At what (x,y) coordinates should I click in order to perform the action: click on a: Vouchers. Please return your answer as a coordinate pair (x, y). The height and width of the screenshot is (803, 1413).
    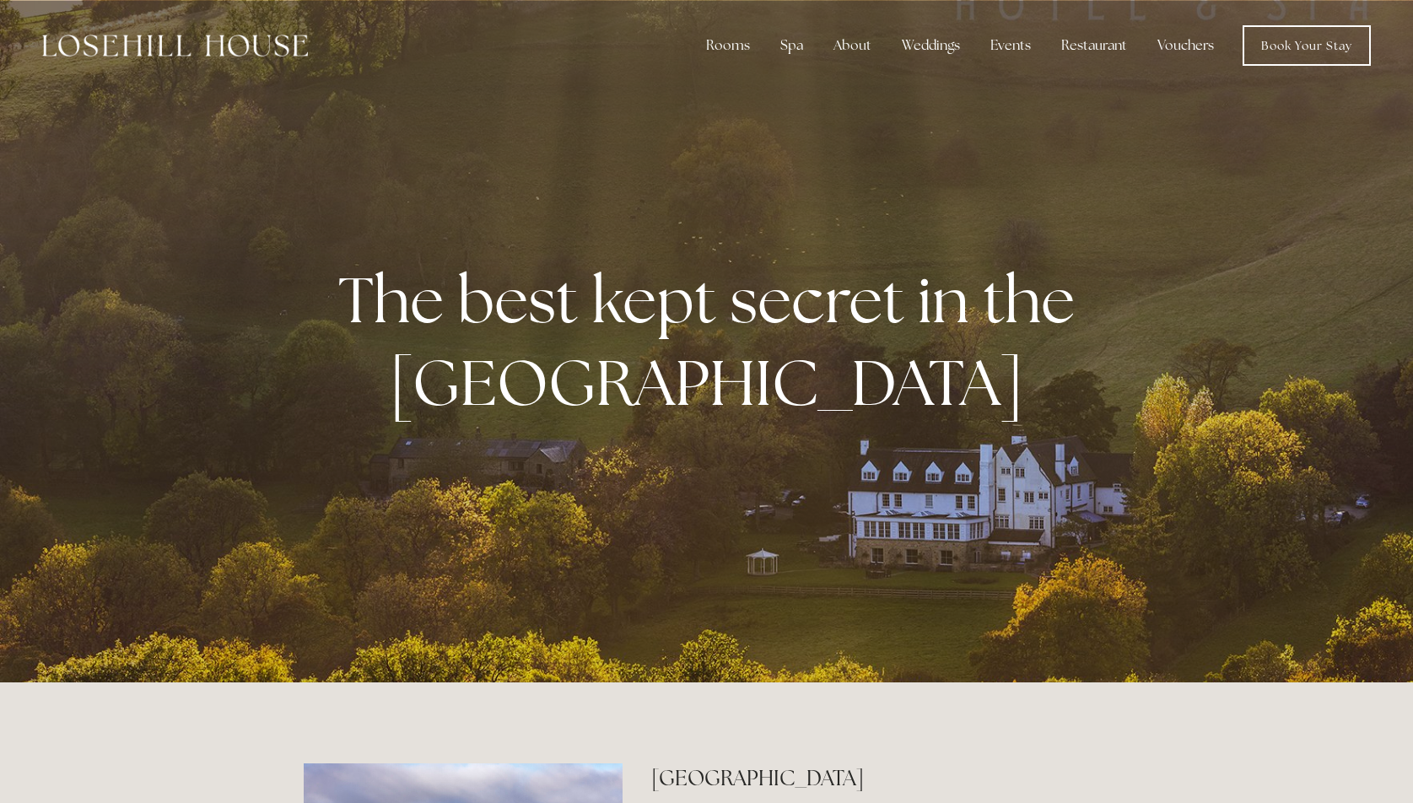
    Looking at the image, I should click on (1185, 46).